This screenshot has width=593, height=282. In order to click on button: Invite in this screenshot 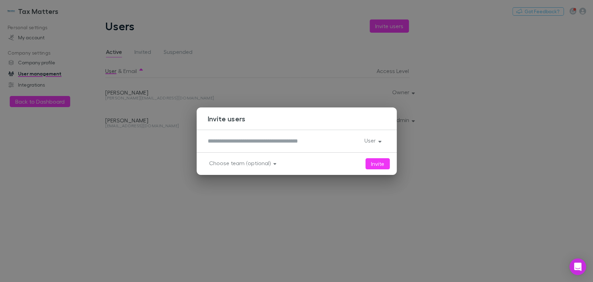, I will do `click(378, 164)`.